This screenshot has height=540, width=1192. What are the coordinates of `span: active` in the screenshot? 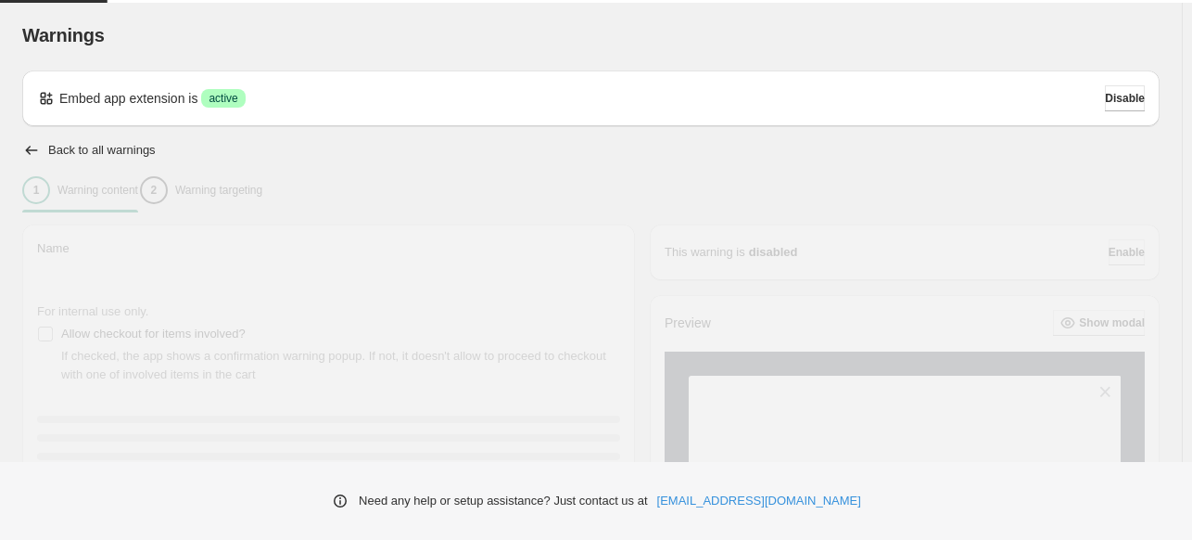 It's located at (222, 98).